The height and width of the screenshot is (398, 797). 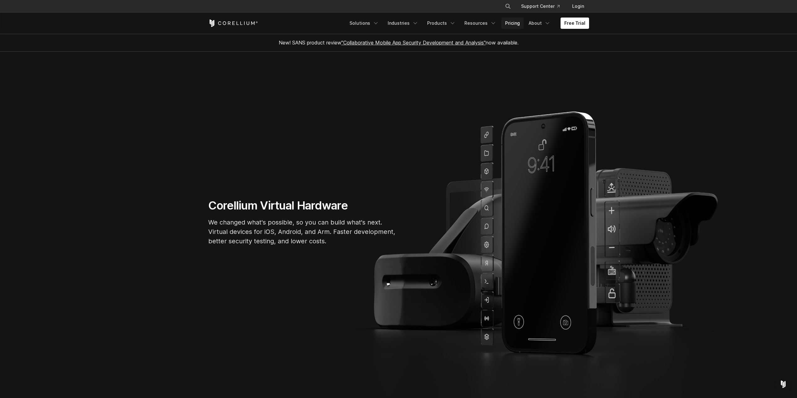 What do you see at coordinates (575, 23) in the screenshot?
I see `a: Free Trial` at bounding box center [575, 23].